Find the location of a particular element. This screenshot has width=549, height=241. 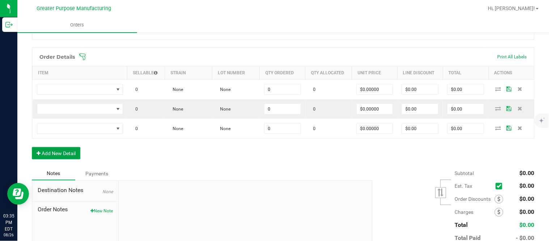

span: Order Notes is located at coordinates (75, 210).